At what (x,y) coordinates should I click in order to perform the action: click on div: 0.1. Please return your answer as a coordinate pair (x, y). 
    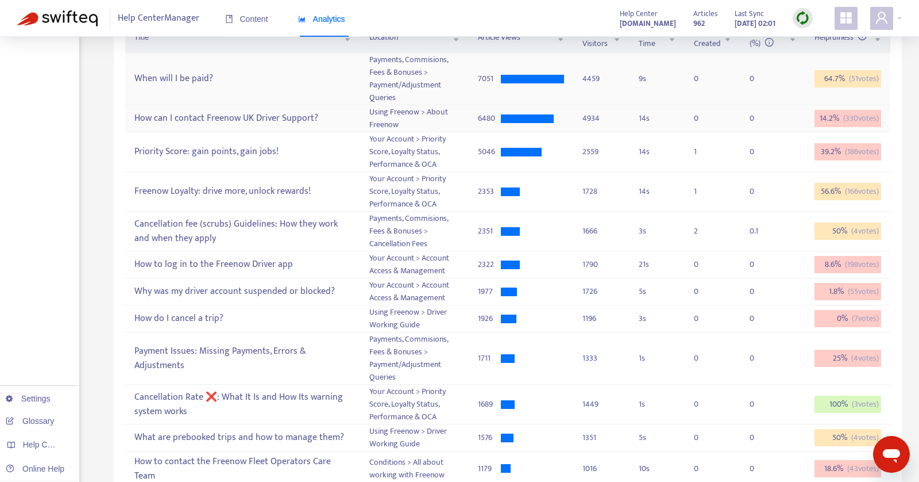
    Looking at the image, I should click on (761, 231).